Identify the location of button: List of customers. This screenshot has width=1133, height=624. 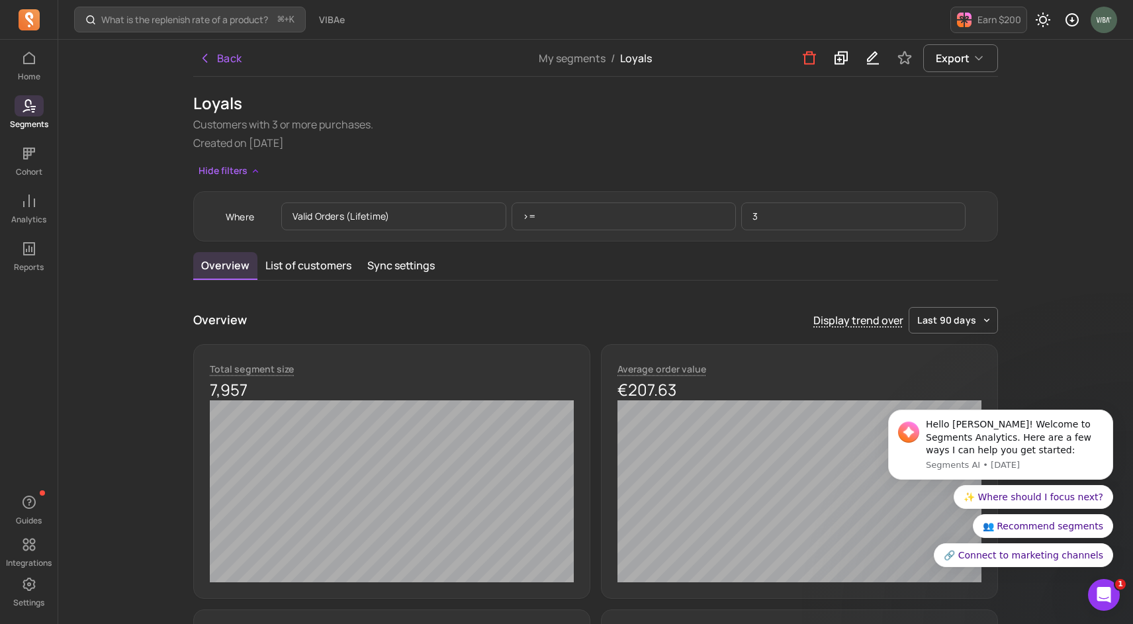
(308, 265).